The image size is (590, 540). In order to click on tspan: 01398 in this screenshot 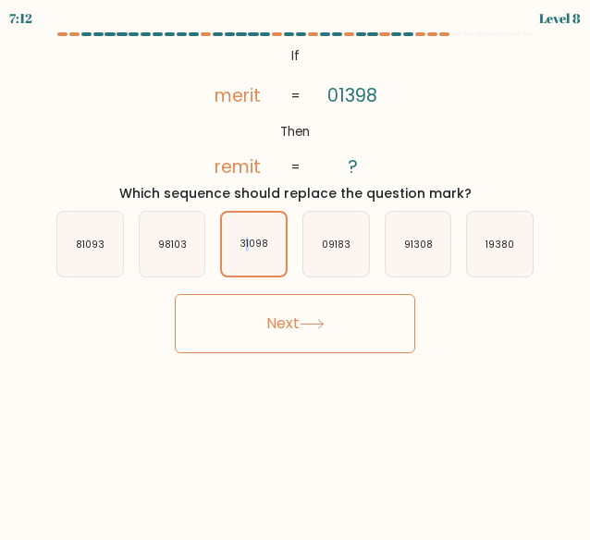, I will do `click(353, 95)`.